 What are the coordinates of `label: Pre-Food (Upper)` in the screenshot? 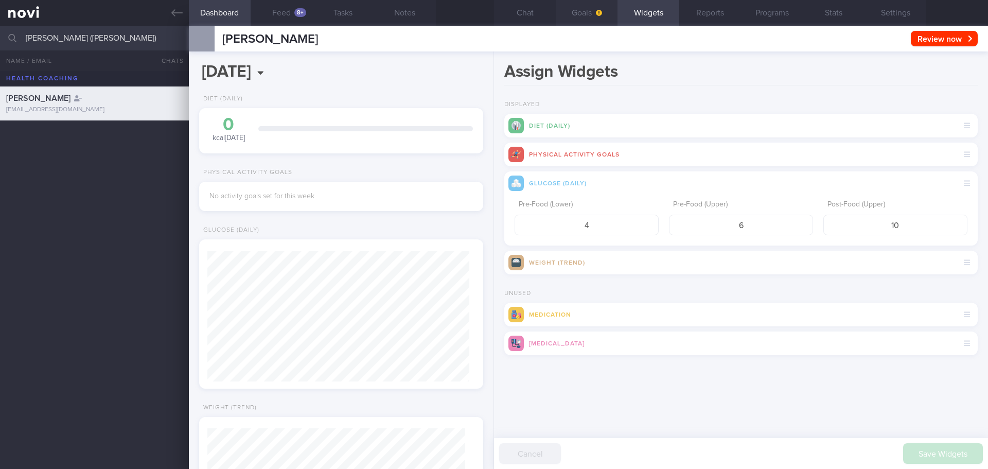 It's located at (741, 205).